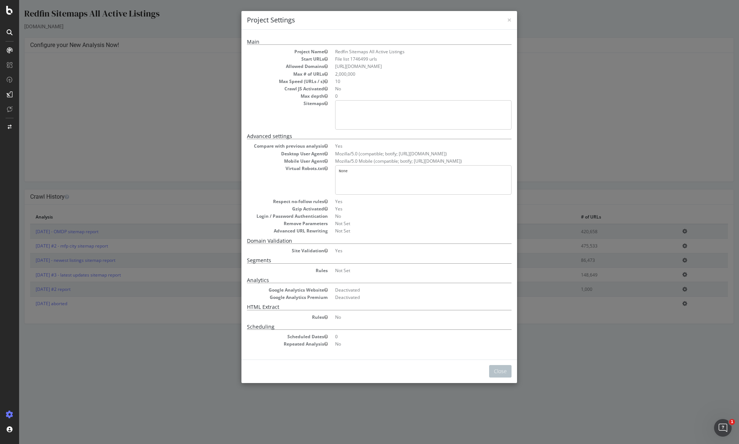 The height and width of the screenshot is (444, 739). Describe the element at coordinates (268, 344) in the screenshot. I see `dt: Repeated Analysis` at that location.